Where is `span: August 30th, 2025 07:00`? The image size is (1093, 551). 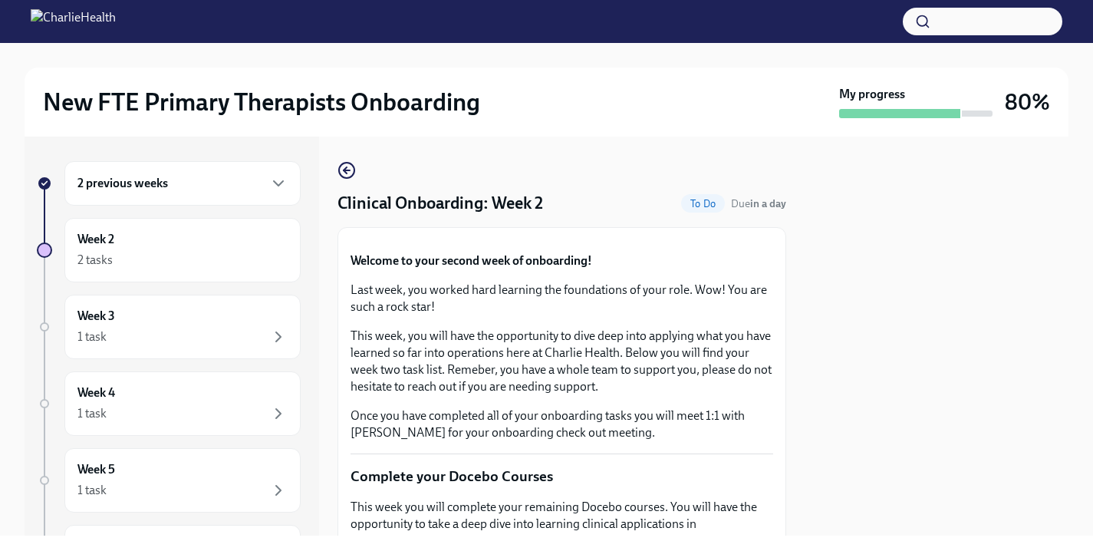 span: August 30th, 2025 07:00 is located at coordinates (759, 203).